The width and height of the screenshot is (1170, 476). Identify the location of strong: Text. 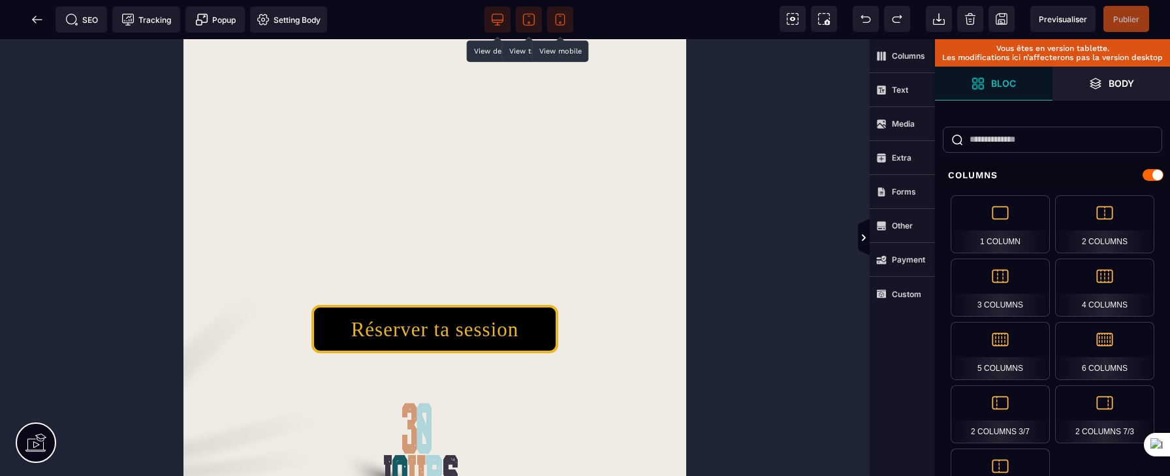
(900, 89).